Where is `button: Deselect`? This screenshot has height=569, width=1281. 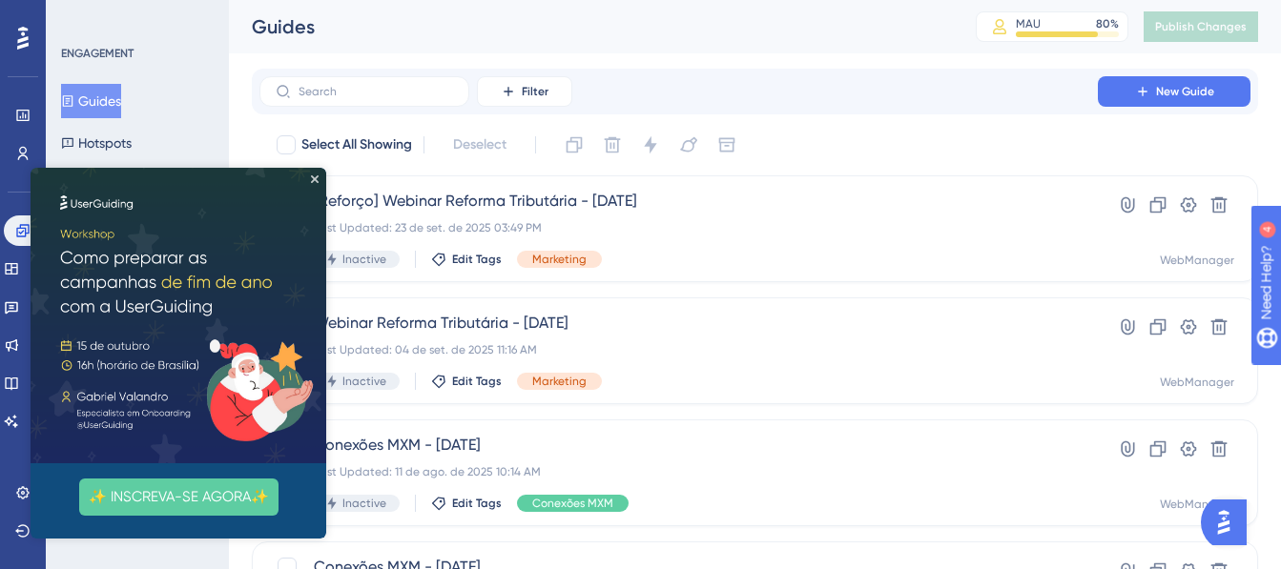
button: Deselect is located at coordinates (480, 145).